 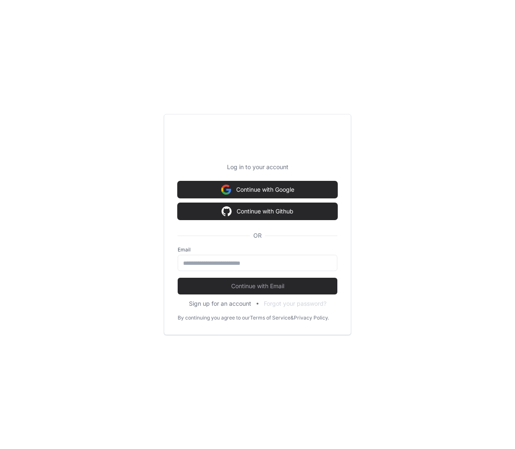 I want to click on button: Continue with Google, so click(x=257, y=190).